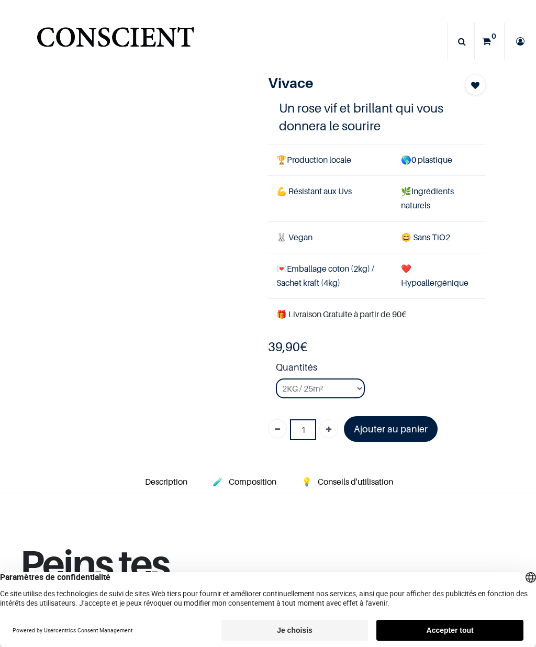  I want to click on button: Add to wishlist, so click(475, 85).